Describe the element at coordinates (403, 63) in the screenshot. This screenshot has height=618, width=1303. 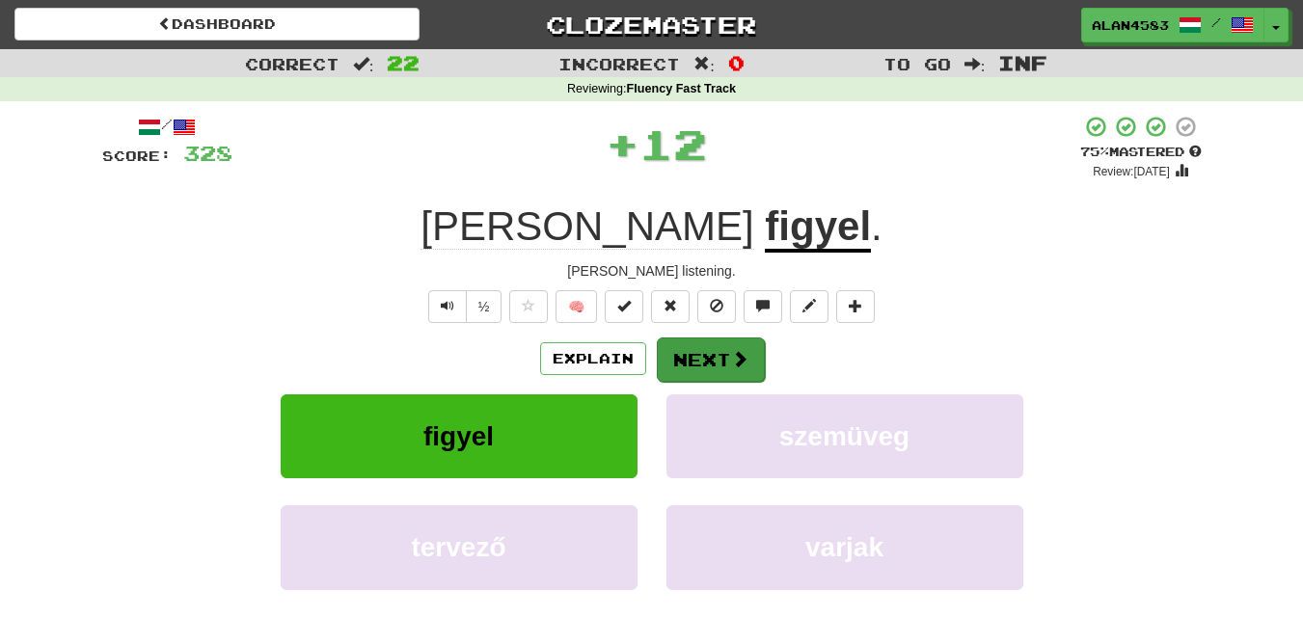
I see `span: 22` at that location.